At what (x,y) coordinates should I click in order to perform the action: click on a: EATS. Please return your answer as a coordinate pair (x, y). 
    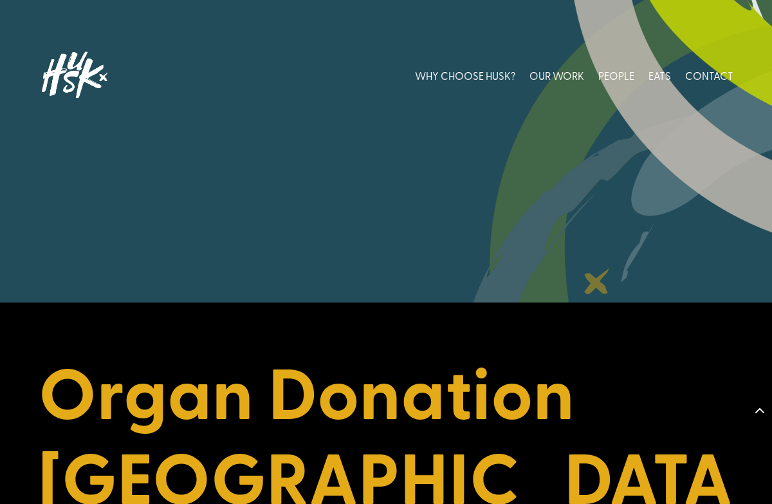
    Looking at the image, I should click on (660, 75).